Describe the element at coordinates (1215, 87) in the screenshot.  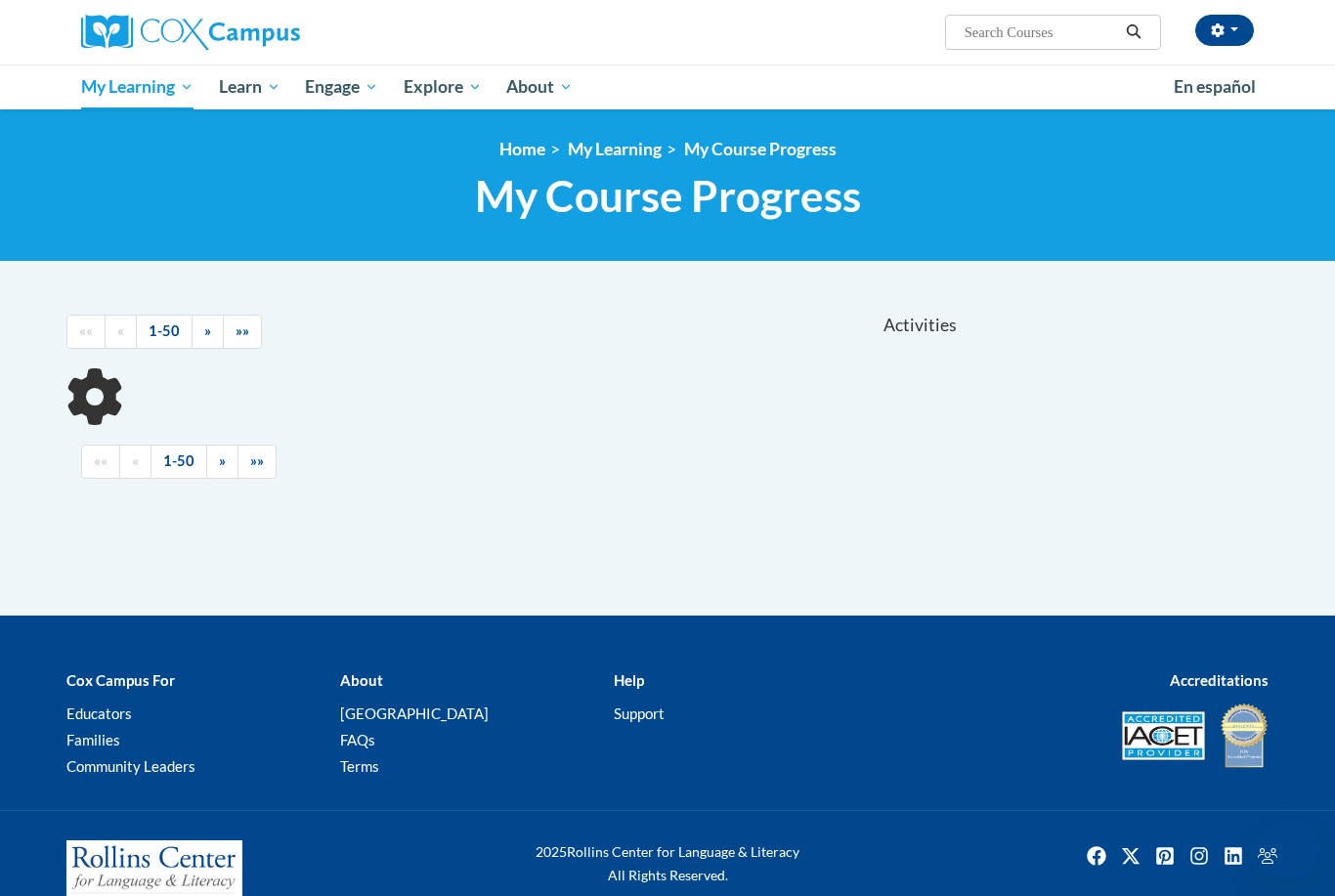
I see `a: En español` at that location.